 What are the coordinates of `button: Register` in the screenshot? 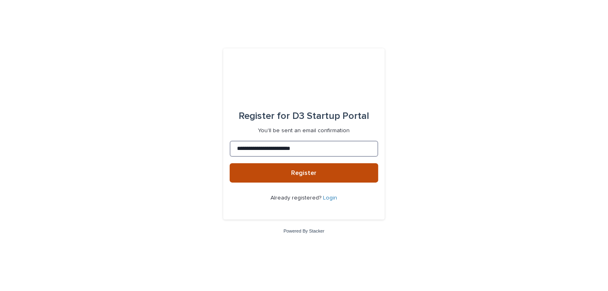 It's located at (304, 173).